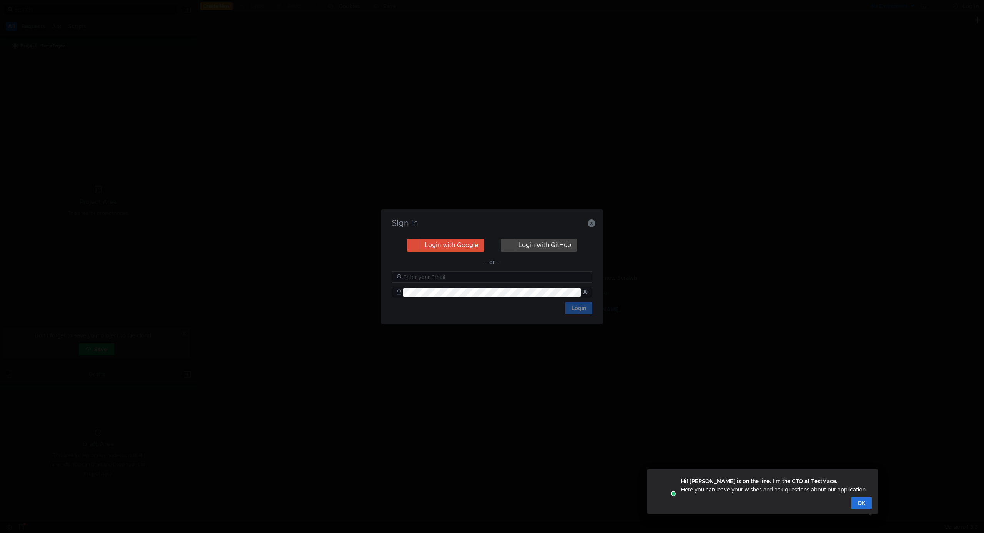 The image size is (984, 533). I want to click on div: — or —, so click(492, 262).